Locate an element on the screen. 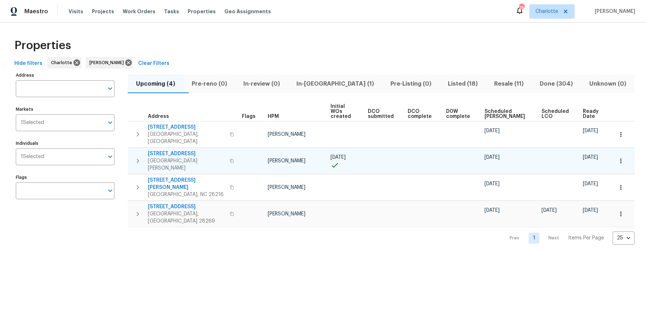 This screenshot has height=315, width=646. span: Scheduled LCO is located at coordinates (556, 114).